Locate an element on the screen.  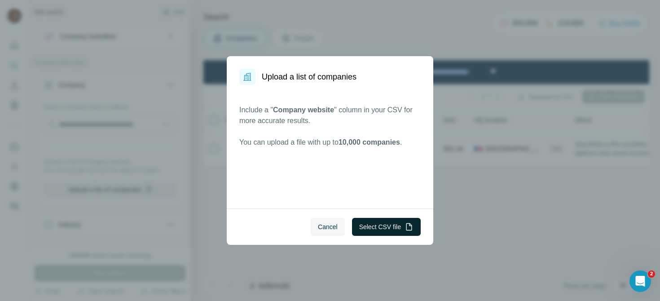
div: Upgrade plan for full access to Surfe is located at coordinates (223, 12).